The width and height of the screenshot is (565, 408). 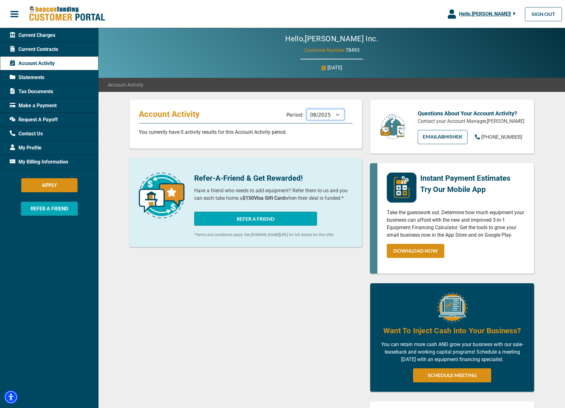 What do you see at coordinates (172, 114) in the screenshot?
I see `p: Account Activity` at bounding box center [172, 114].